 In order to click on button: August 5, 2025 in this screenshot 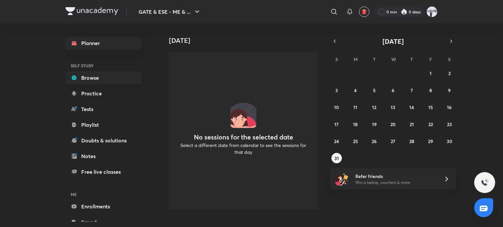, I will do `click(374, 90)`.